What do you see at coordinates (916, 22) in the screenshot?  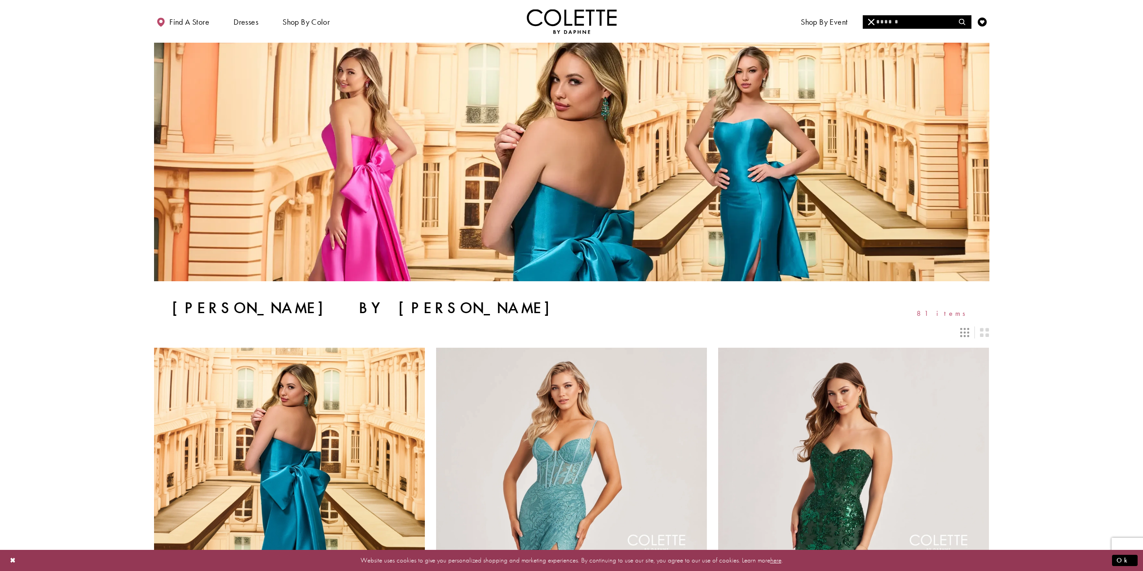 I see `input: Search` at bounding box center [916, 22].